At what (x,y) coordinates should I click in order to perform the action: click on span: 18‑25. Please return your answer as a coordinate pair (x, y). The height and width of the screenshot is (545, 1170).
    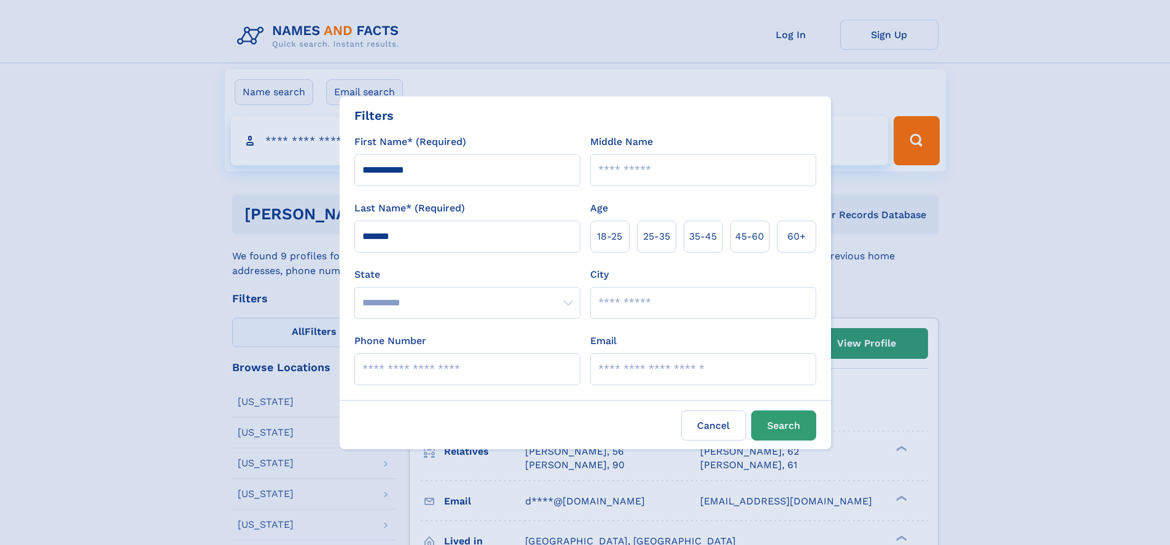
    Looking at the image, I should click on (609, 236).